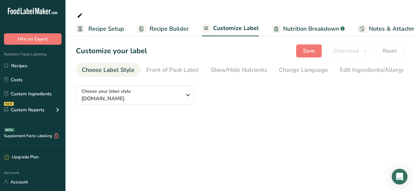 Image resolution: width=414 pixels, height=191 pixels. I want to click on div: Show/Hide Nutrients, so click(239, 70).